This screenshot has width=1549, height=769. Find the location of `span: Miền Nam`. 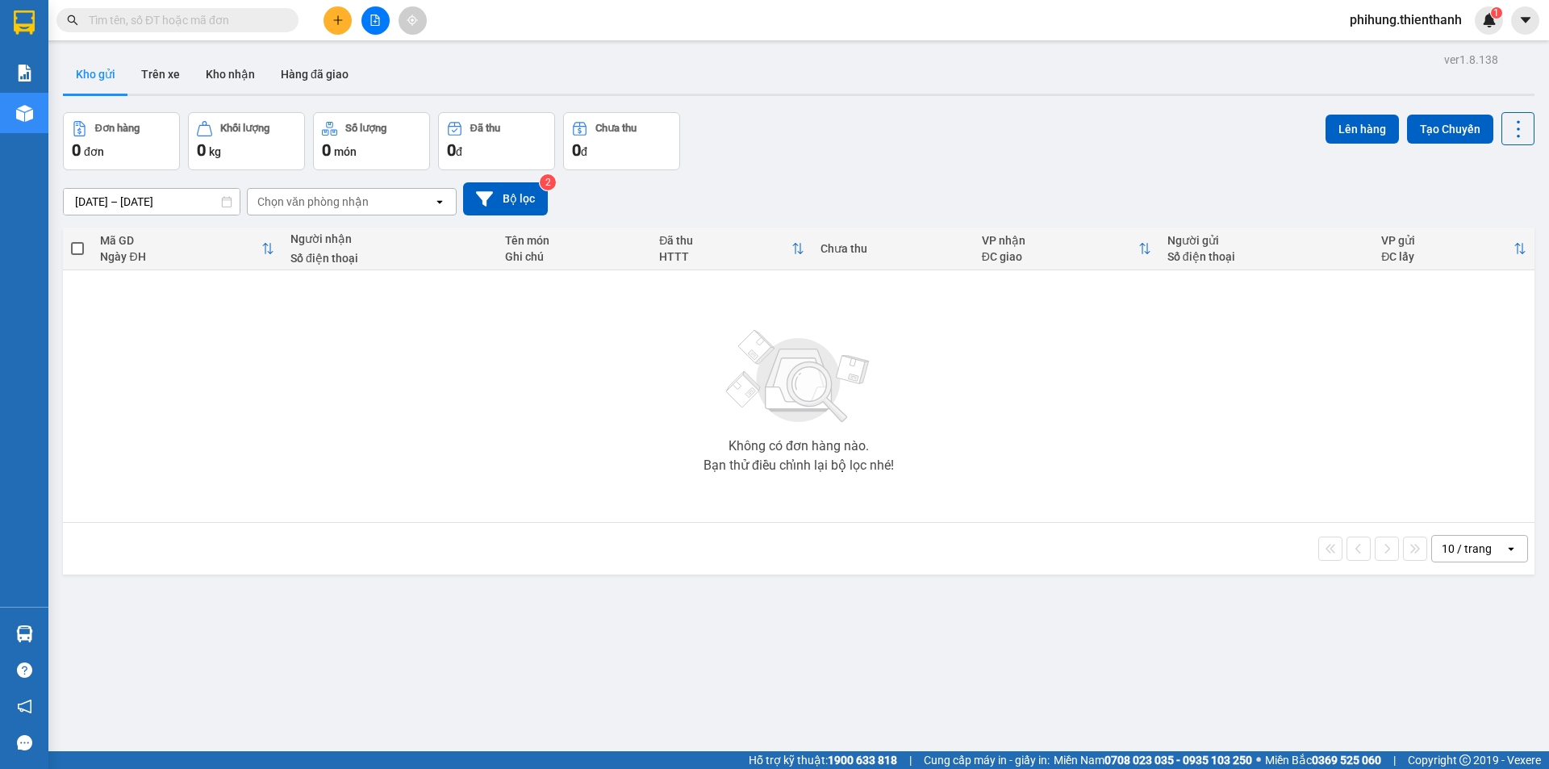

span: Miền Nam is located at coordinates (1153, 760).